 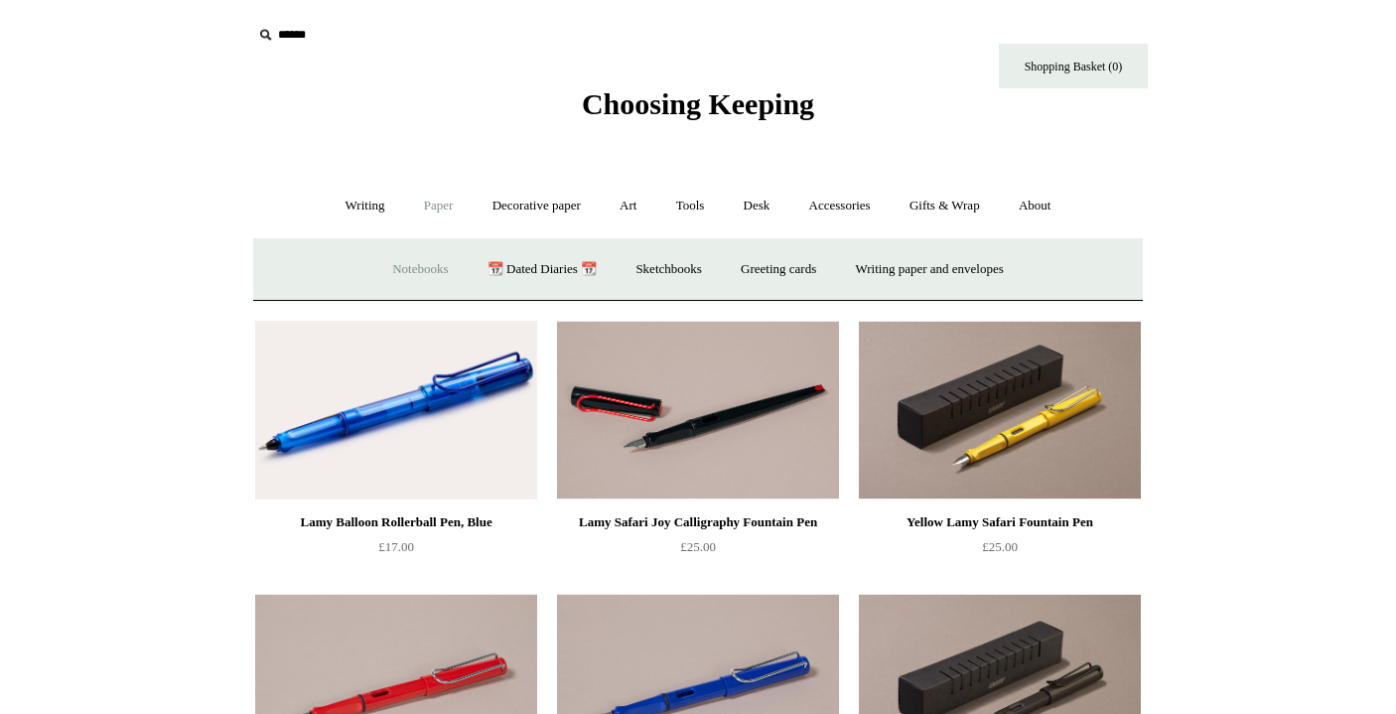 What do you see at coordinates (1035, 206) in the screenshot?
I see `a: About` at bounding box center [1035, 206].